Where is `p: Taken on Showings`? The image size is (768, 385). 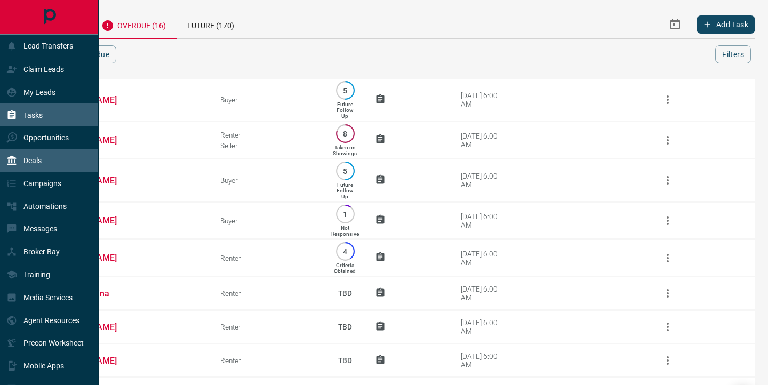
p: Taken on Showings is located at coordinates (345, 150).